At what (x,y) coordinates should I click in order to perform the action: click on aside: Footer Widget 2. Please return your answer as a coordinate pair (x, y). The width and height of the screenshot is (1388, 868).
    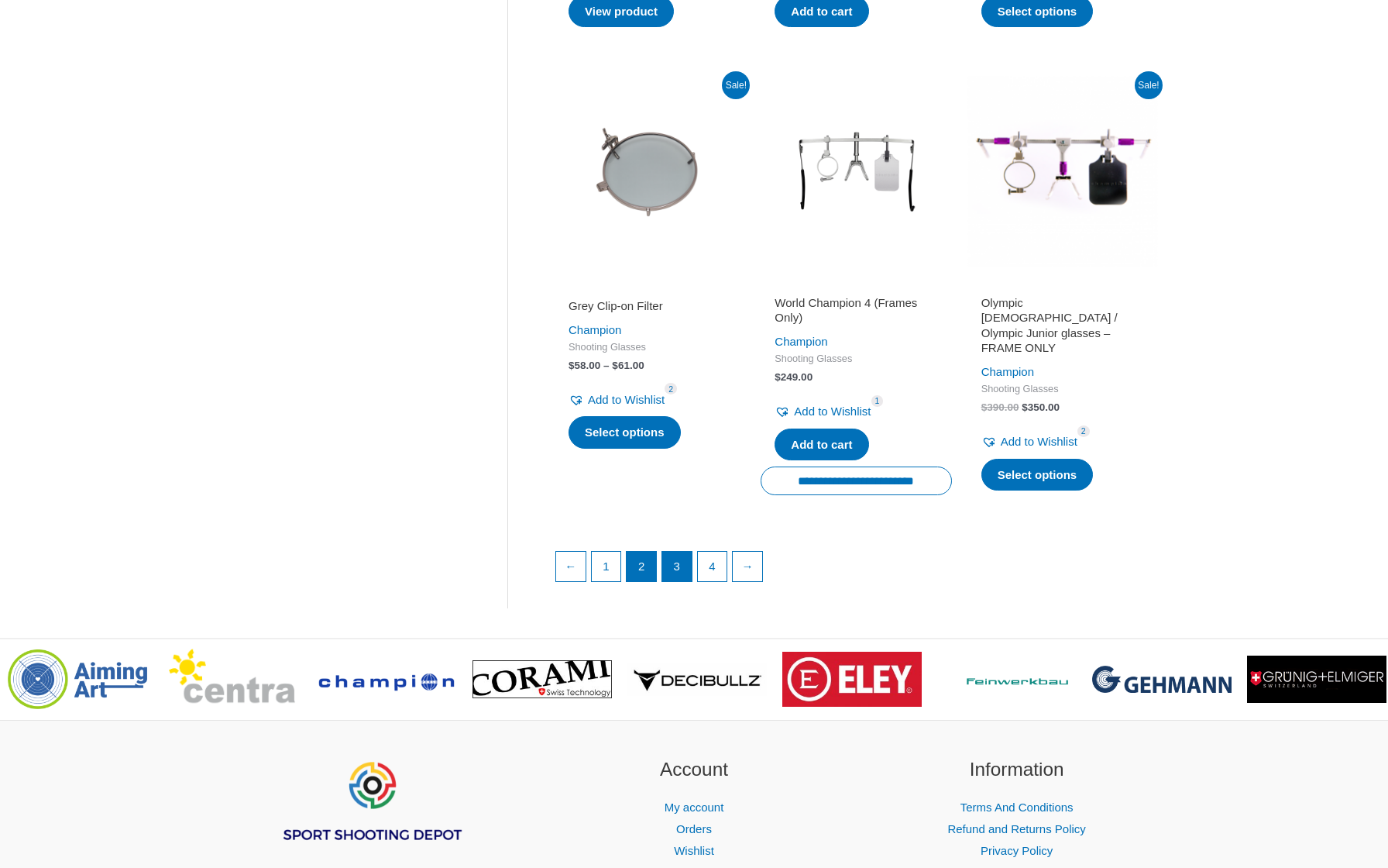
    Looking at the image, I should click on (694, 808).